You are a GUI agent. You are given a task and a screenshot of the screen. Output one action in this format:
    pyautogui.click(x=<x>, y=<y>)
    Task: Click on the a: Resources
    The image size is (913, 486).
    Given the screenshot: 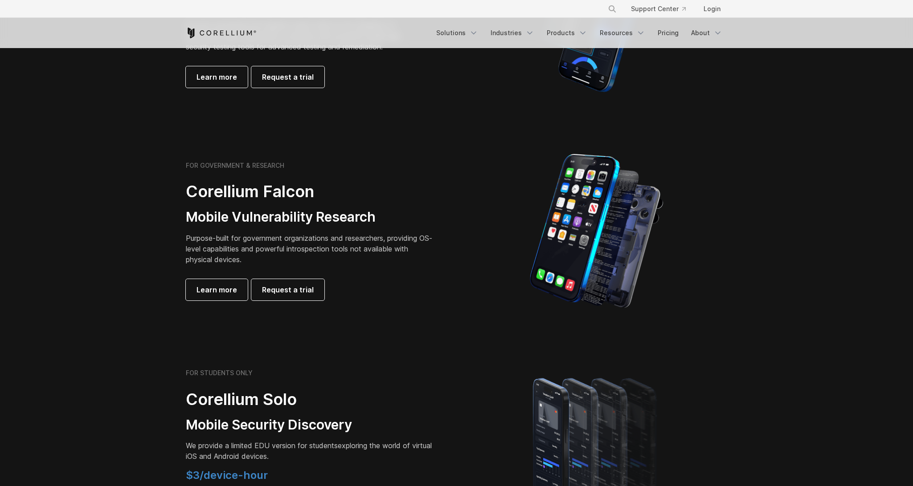 What is the action you would take?
    pyautogui.click(x=622, y=33)
    